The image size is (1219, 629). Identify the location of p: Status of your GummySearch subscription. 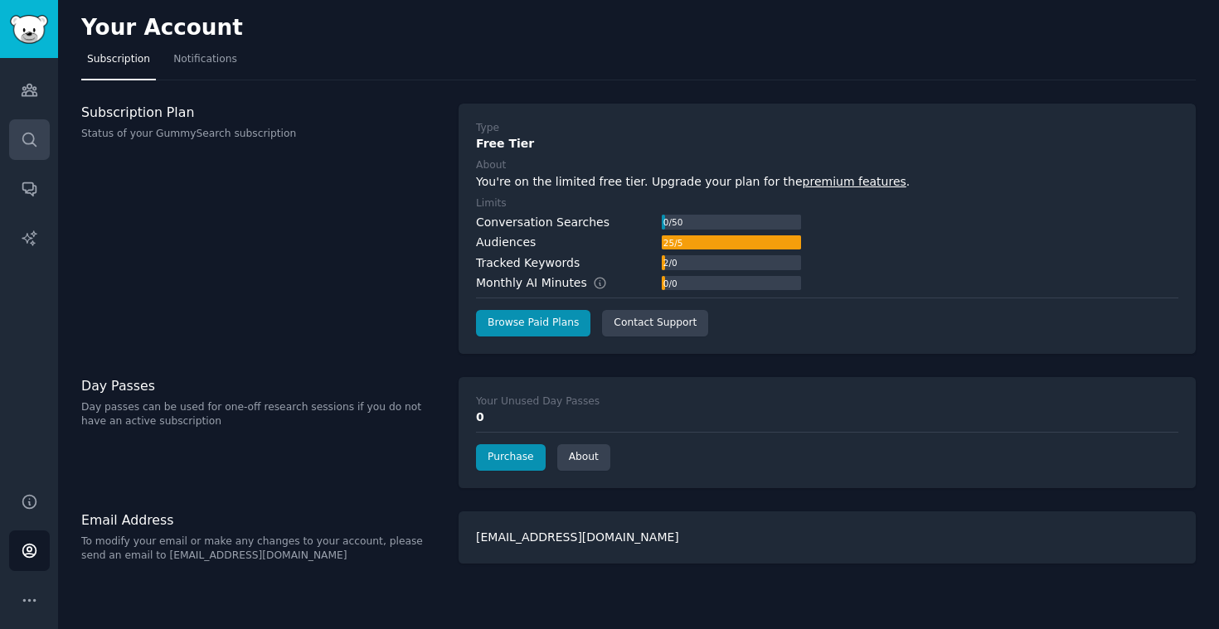
(261, 134).